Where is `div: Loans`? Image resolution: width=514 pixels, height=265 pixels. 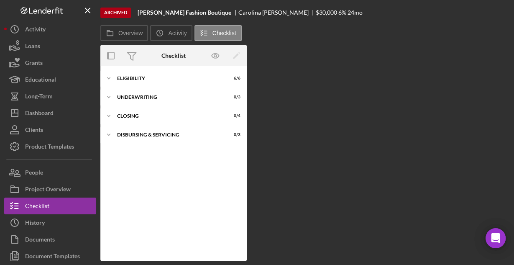 div: Loans is located at coordinates (33, 47).